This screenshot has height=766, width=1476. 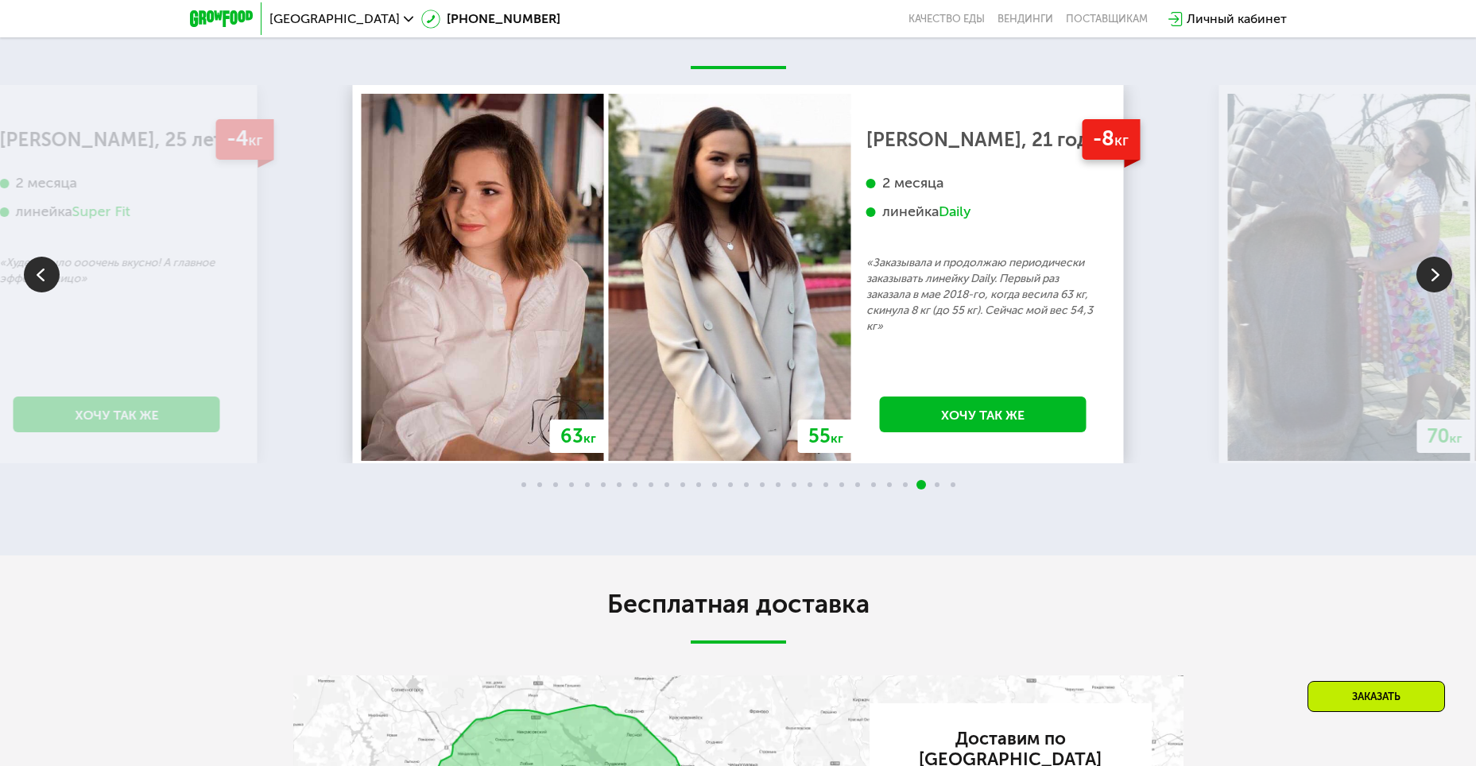 What do you see at coordinates (578, 436) in the screenshot?
I see `div: 63` at bounding box center [578, 436].